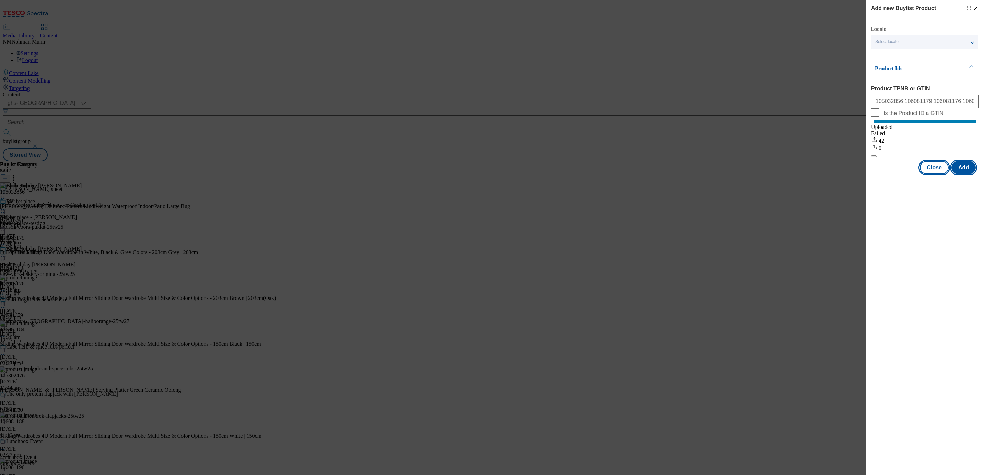  What do you see at coordinates (924, 133) in the screenshot?
I see `div: Failed` at bounding box center [924, 133].